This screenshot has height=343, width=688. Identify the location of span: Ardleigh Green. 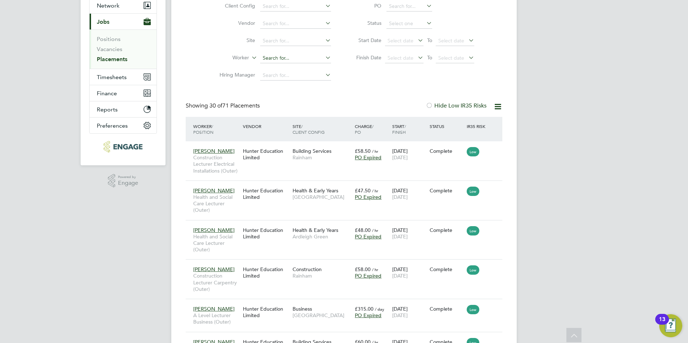
(322, 237).